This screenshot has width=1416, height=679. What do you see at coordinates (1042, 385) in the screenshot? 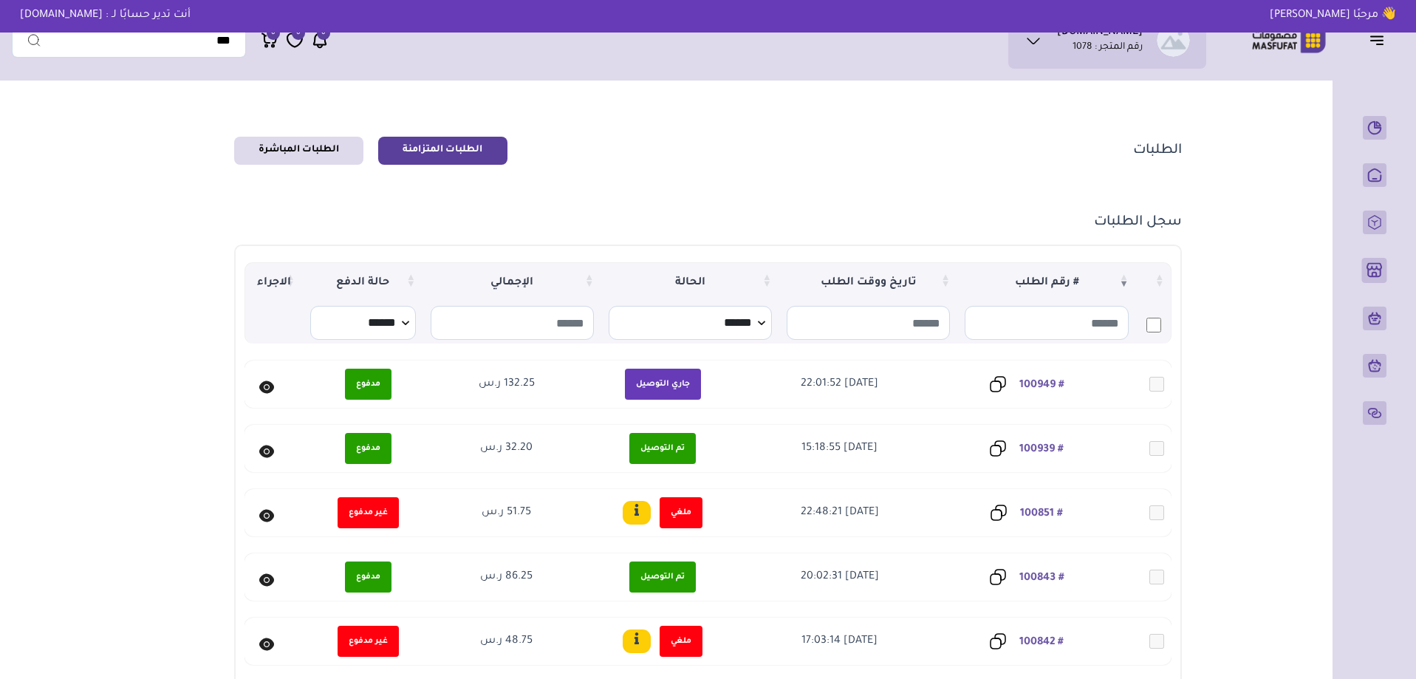
I see `a: # 100949` at bounding box center [1042, 385].